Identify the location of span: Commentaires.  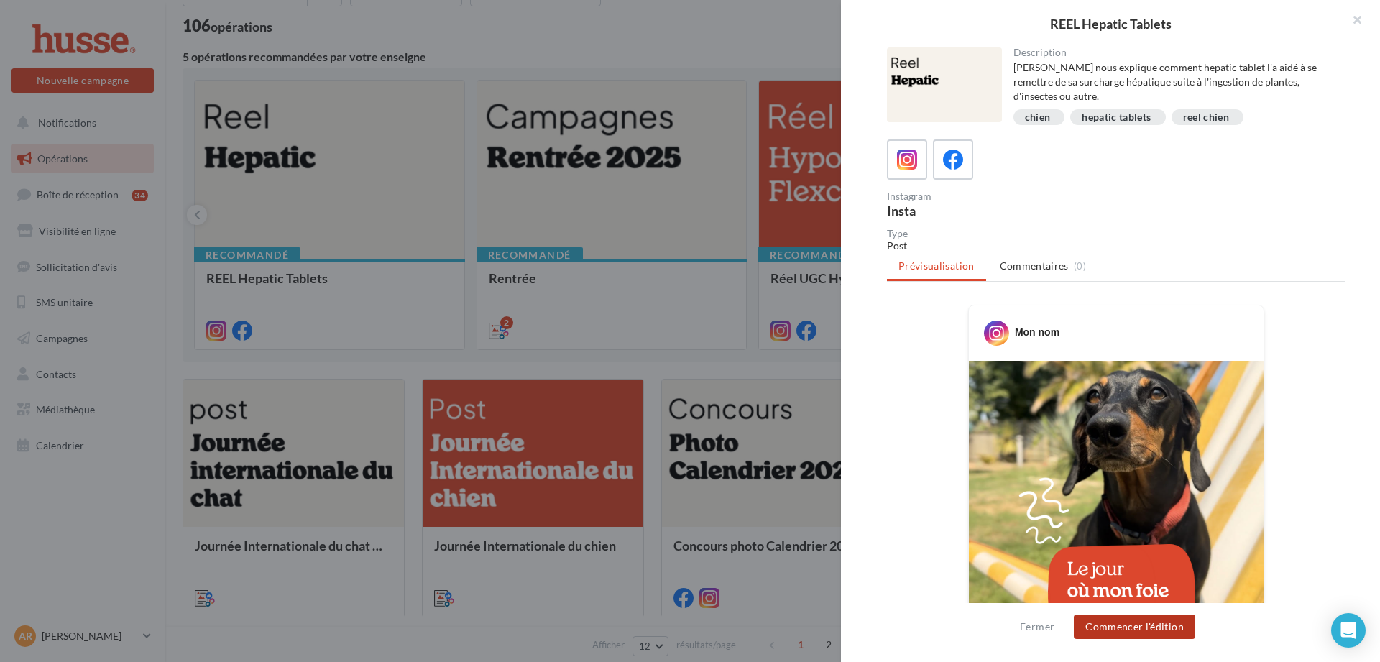
(1035, 266).